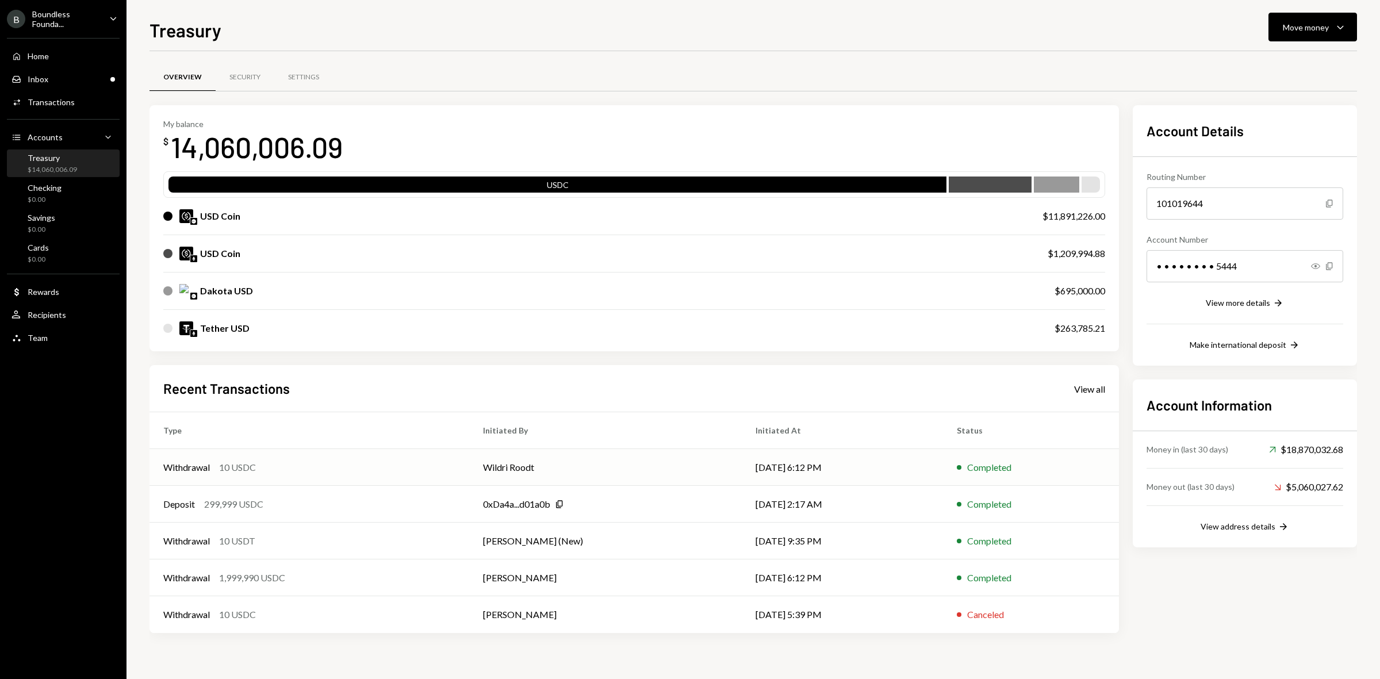 This screenshot has height=679, width=1380. What do you see at coordinates (245, 77) in the screenshot?
I see `a: Security` at bounding box center [245, 77].